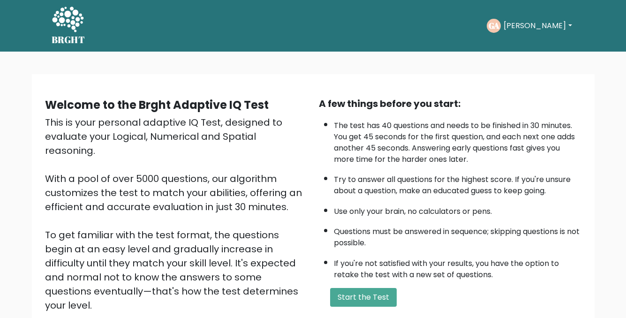  What do you see at coordinates (69, 40) in the screenshot?
I see `h5: BRGHT` at bounding box center [69, 40].